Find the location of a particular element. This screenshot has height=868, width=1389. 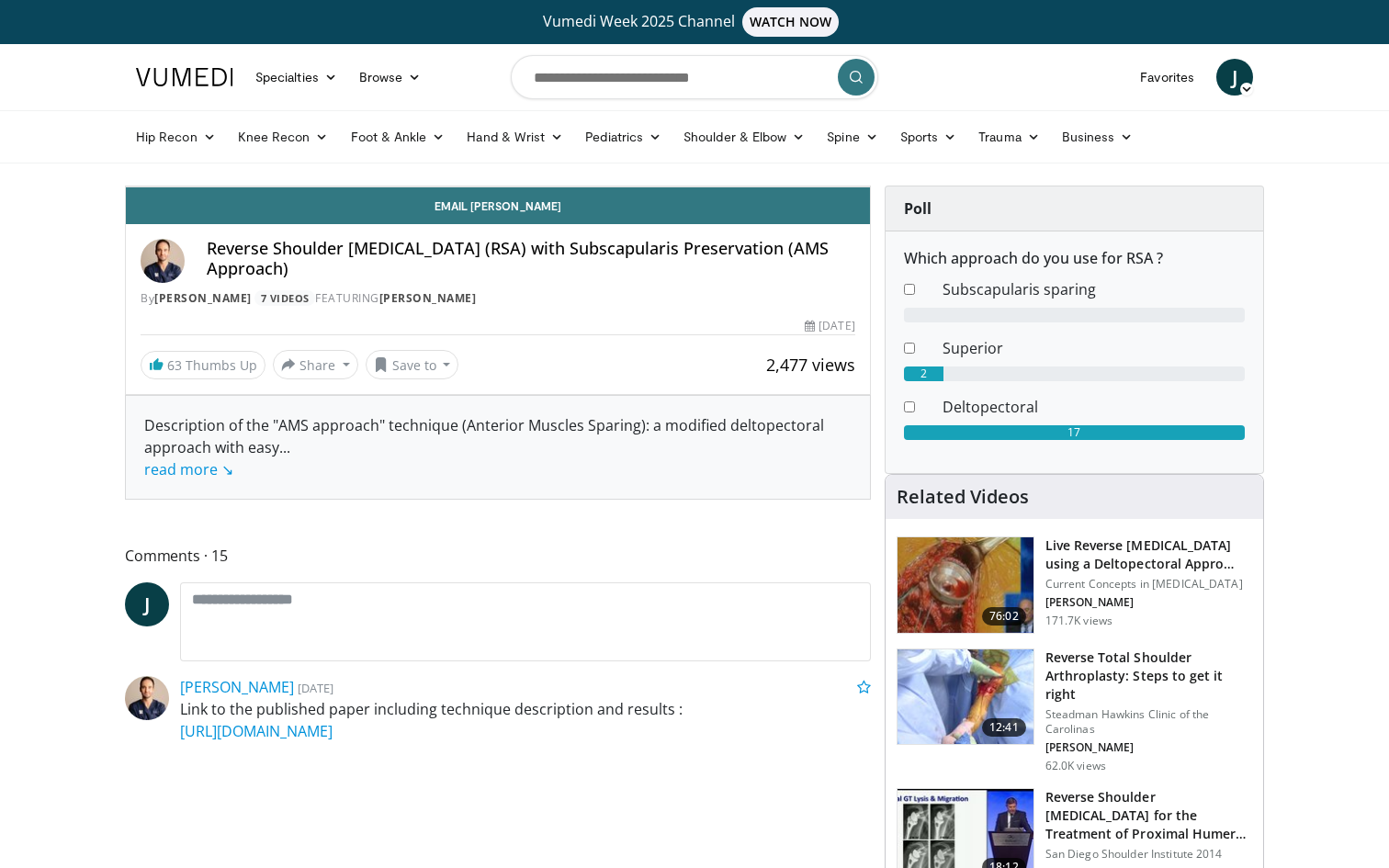

input: Search topics, interventions is located at coordinates (694, 77).